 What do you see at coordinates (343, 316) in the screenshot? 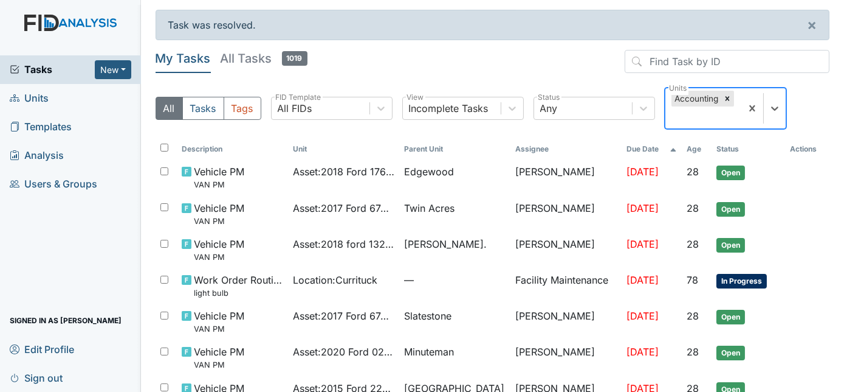
I see `span: Asset : 2017 Ford 67436` at bounding box center [343, 316].